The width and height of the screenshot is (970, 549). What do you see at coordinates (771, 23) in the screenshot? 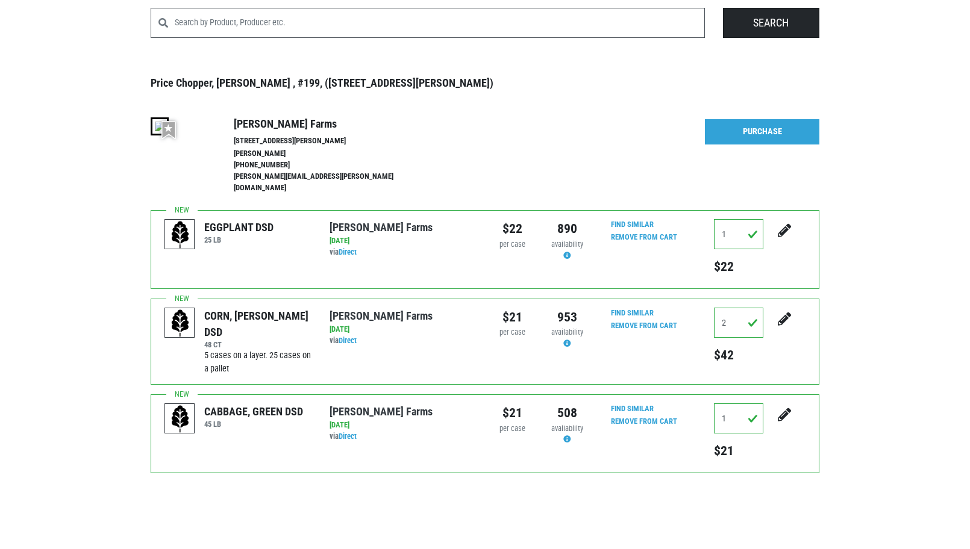
I see `input: Search` at bounding box center [771, 23].